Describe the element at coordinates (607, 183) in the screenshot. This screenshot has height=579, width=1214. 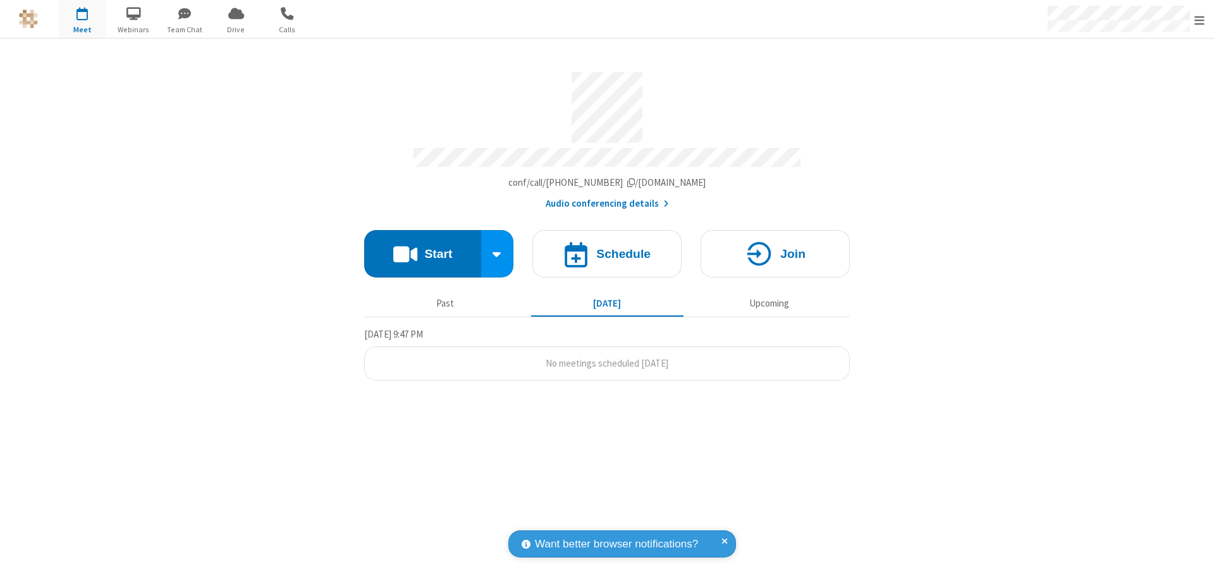
I see `button: Copy my meeting room linkCopy my meeting room link` at that location.